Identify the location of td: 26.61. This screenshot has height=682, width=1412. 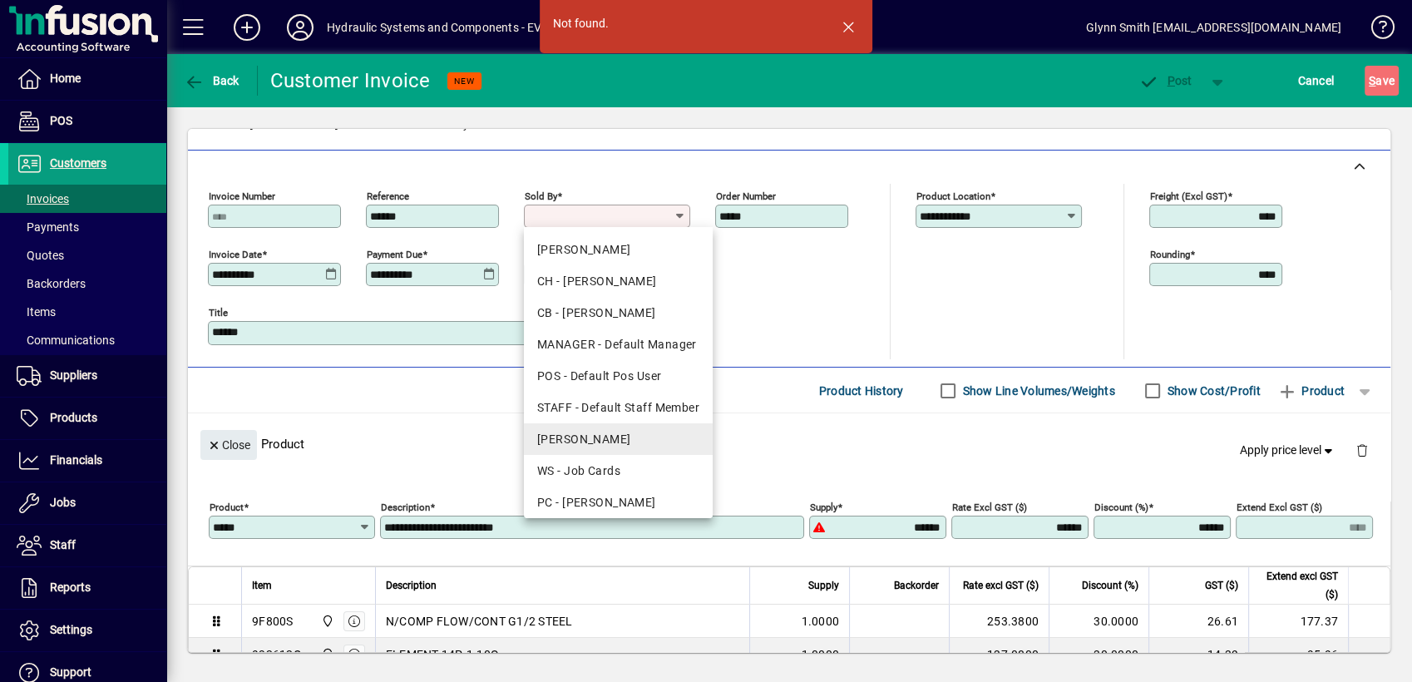
(1198, 621).